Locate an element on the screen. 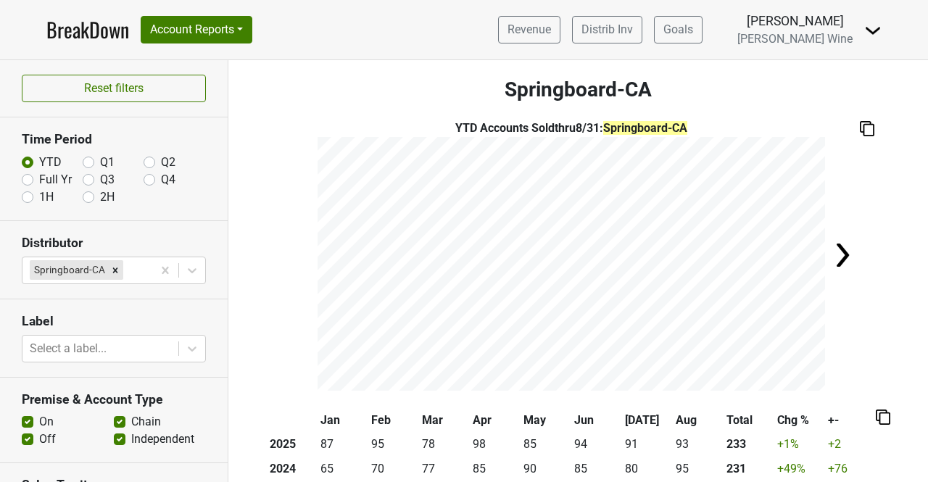 This screenshot has height=482, width=928. button: Reset filters is located at coordinates (114, 88).